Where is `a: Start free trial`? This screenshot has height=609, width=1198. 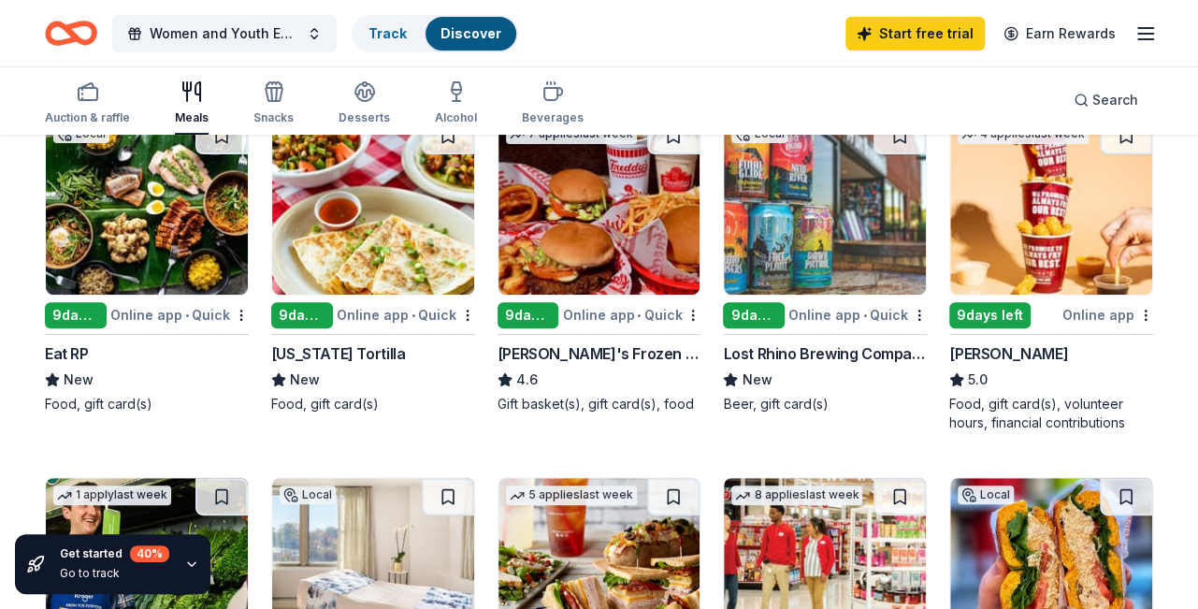
a: Start free trial is located at coordinates (915, 34).